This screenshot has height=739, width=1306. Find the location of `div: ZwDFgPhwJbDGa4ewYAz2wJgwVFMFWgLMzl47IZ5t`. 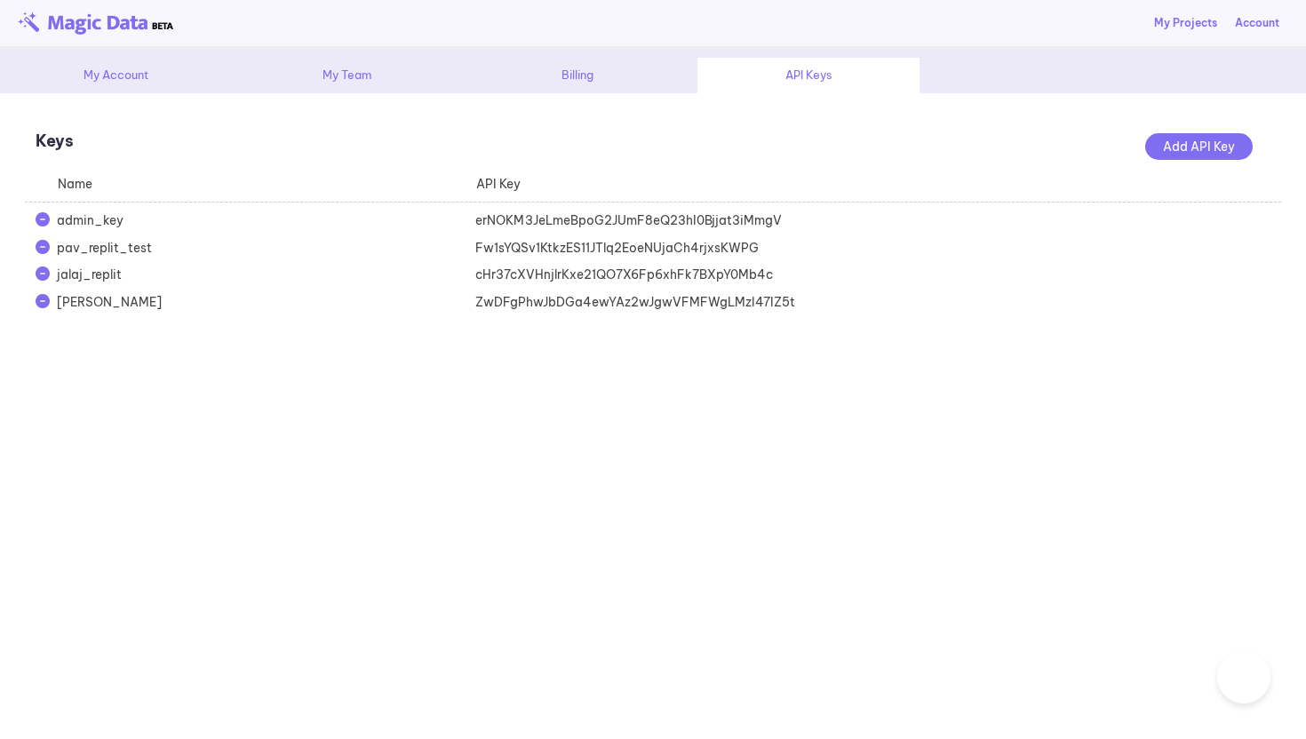

div: ZwDFgPhwJbDGa4ewYAz2wJgwVFMFWgLMzl47IZ5t is located at coordinates (673, 302).